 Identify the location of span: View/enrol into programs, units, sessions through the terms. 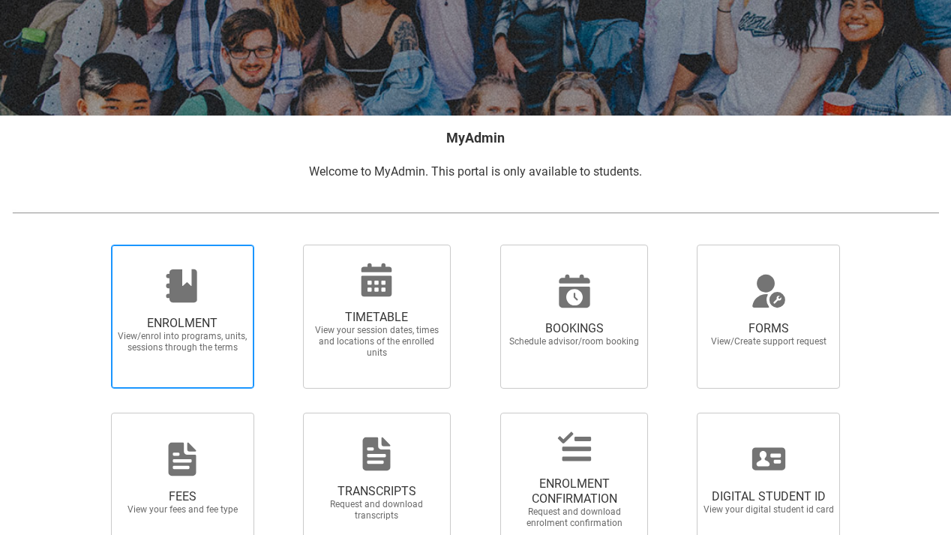
(182, 342).